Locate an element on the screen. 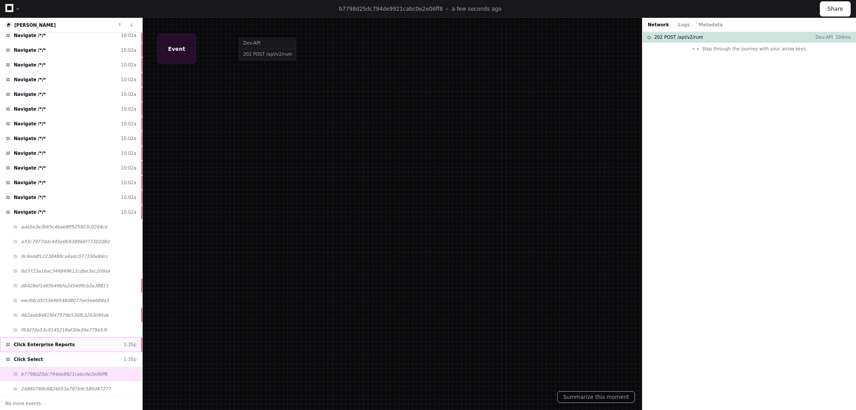 Image resolution: width=856 pixels, height=410 pixels. button: Network is located at coordinates (658, 25).